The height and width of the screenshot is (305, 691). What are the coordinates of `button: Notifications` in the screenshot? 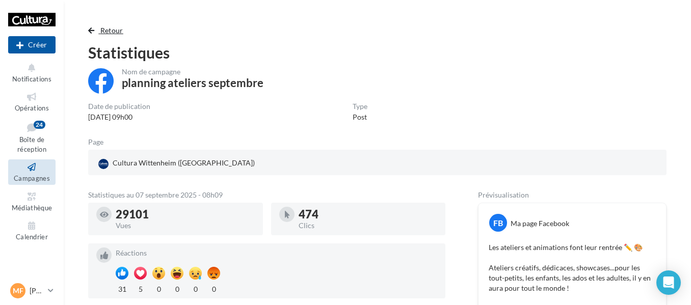 It's located at (32, 72).